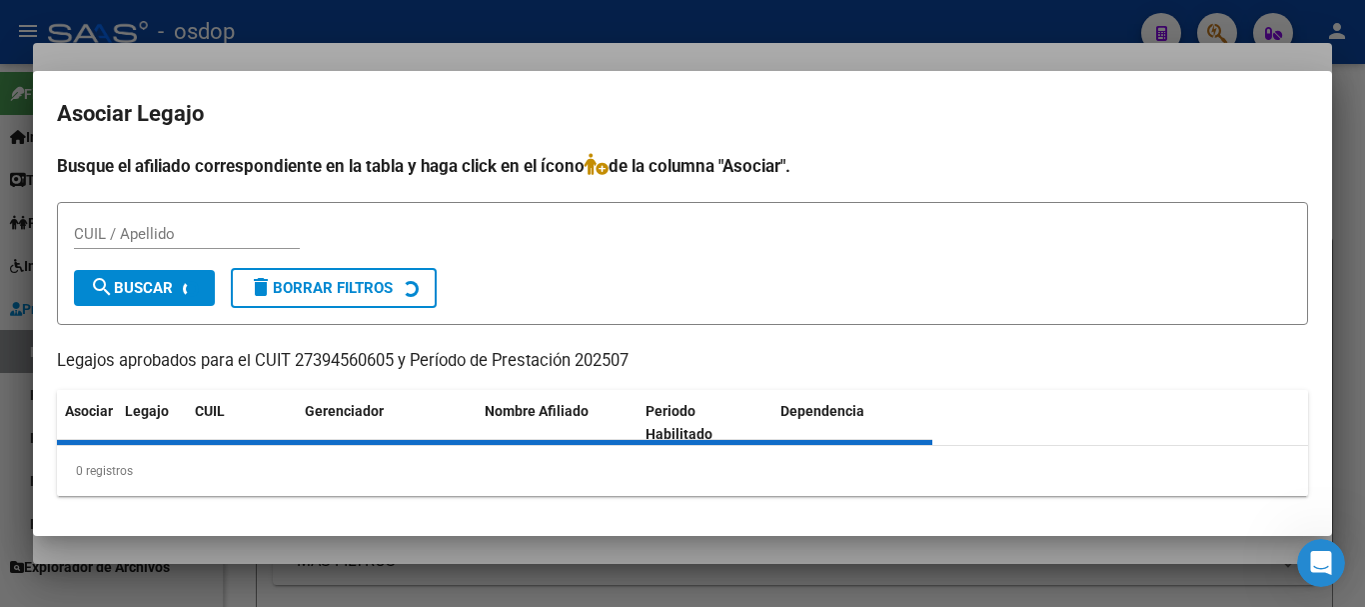  Describe the element at coordinates (87, 423) in the screenshot. I see `datatable-header-cell: Asociar` at that location.